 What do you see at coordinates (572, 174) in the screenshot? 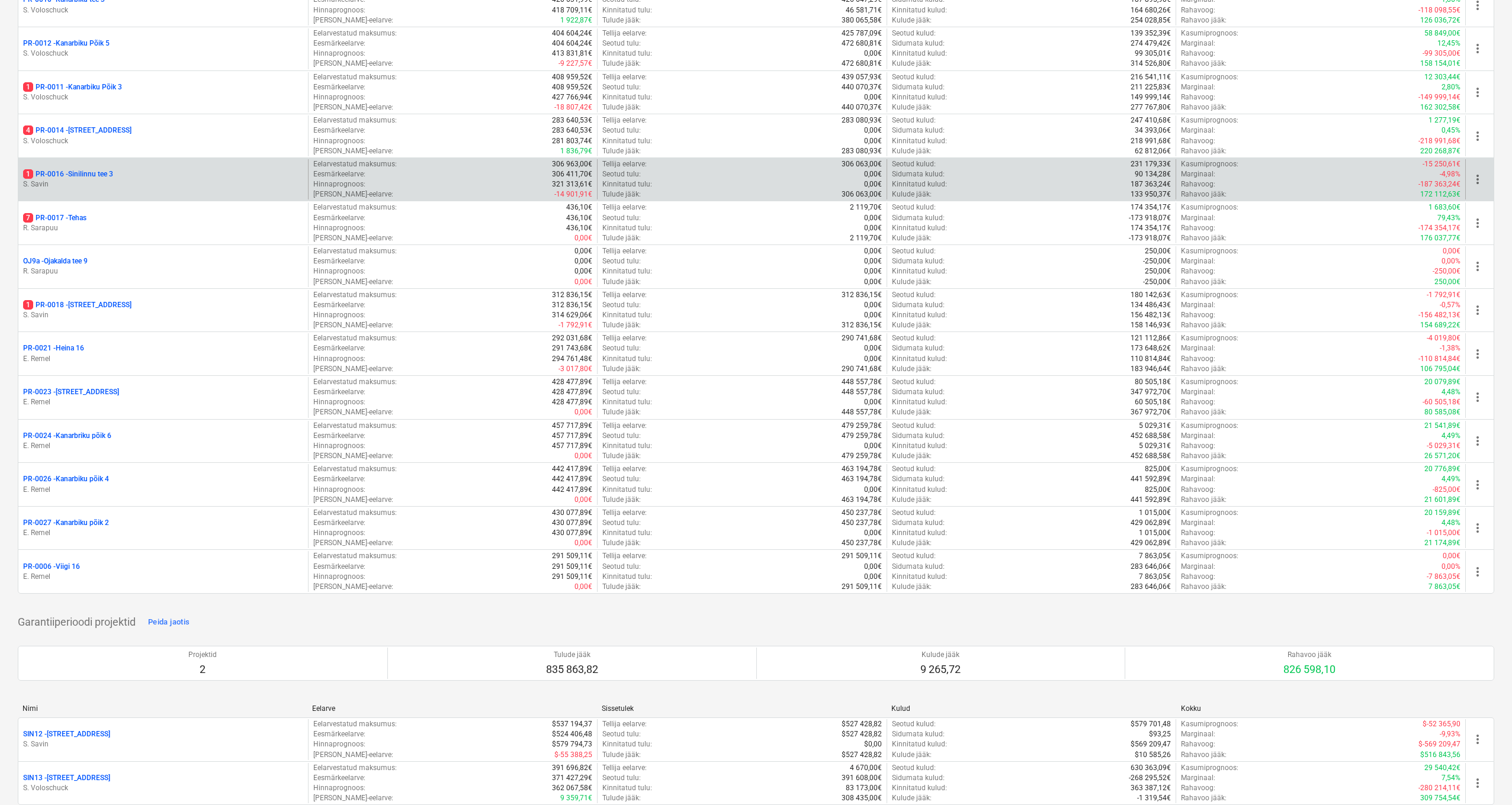
I see `p: 306 411,70€` at bounding box center [572, 174].